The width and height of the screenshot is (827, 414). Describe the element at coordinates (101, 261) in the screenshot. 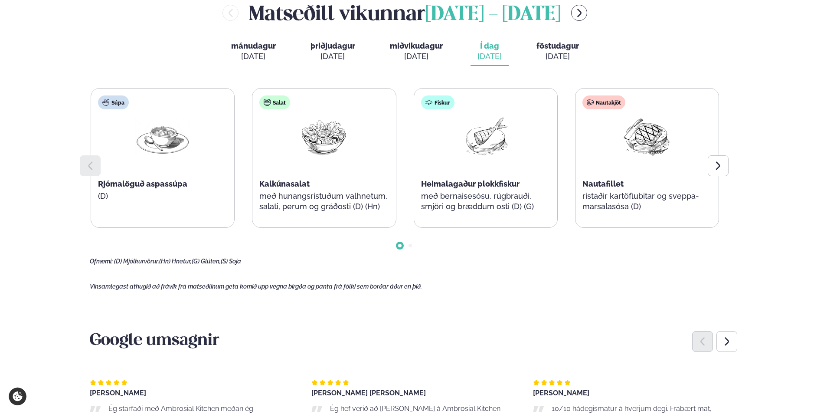

I see `span: Ofnæmi:` at that location.